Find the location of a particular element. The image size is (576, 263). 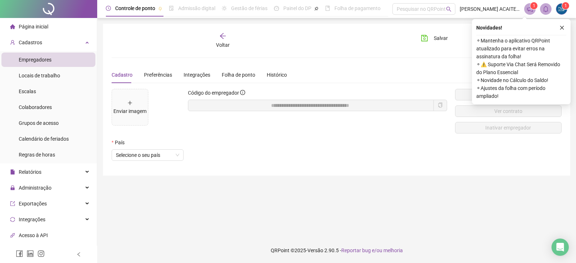

span: info-circle is located at coordinates (243, 92).